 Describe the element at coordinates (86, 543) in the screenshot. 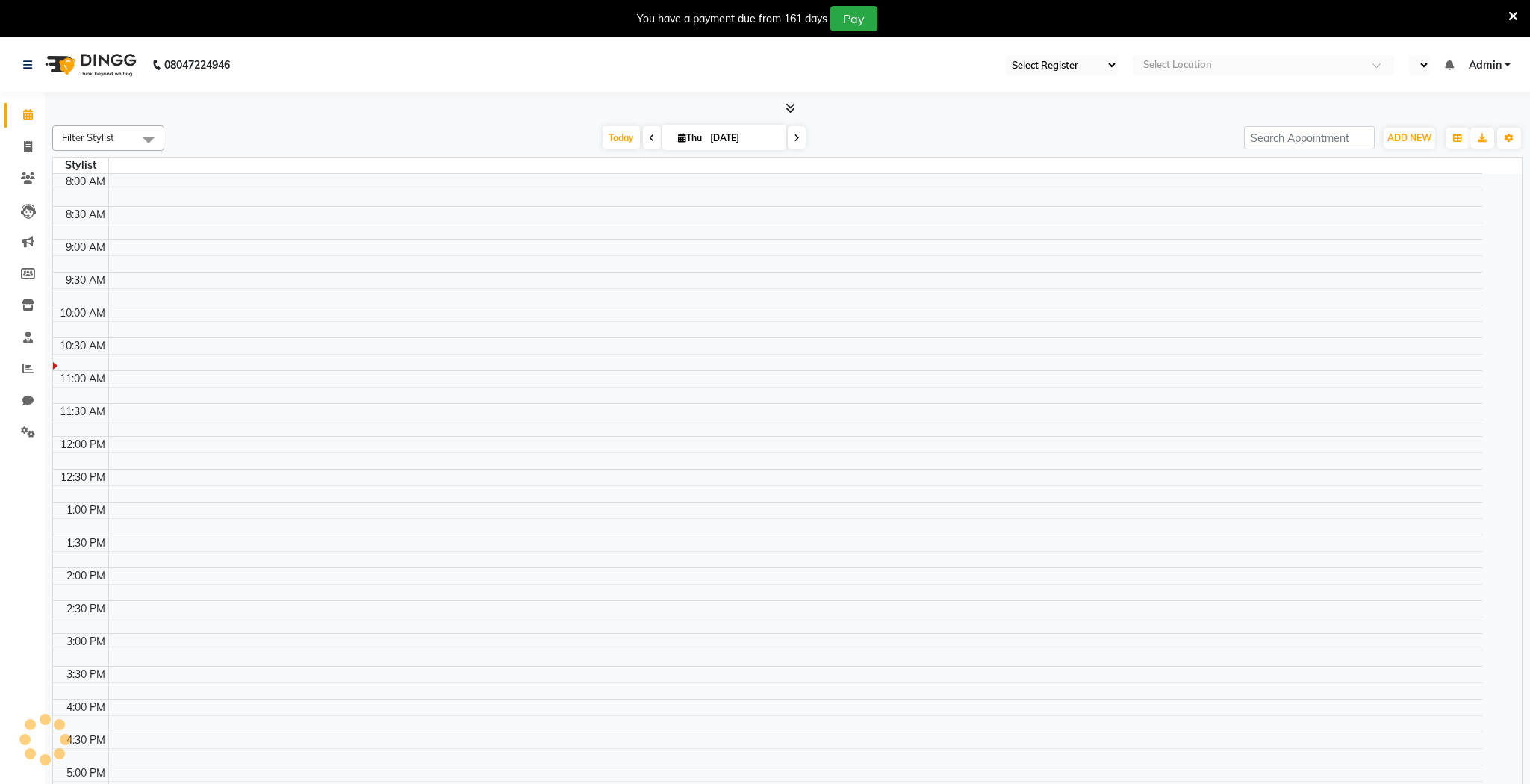

I see `div: 1:30 PM` at that location.